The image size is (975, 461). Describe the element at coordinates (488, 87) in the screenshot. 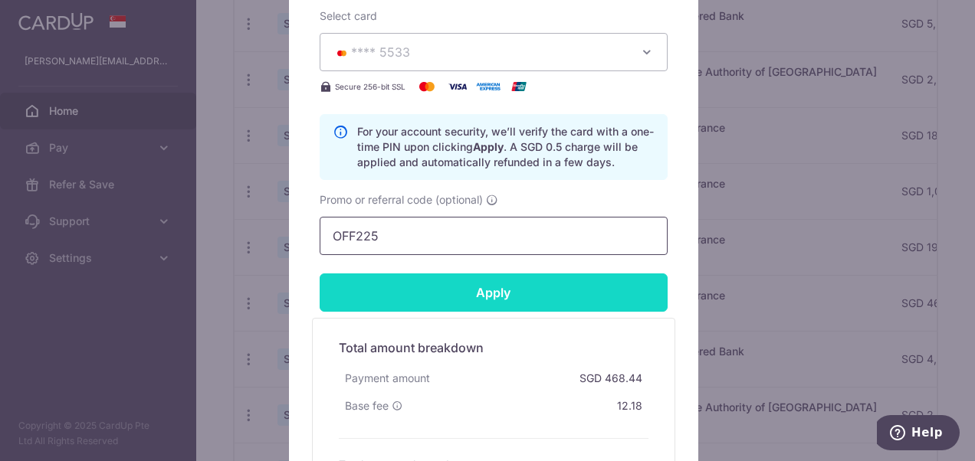

I see `img: American Express` at that location.